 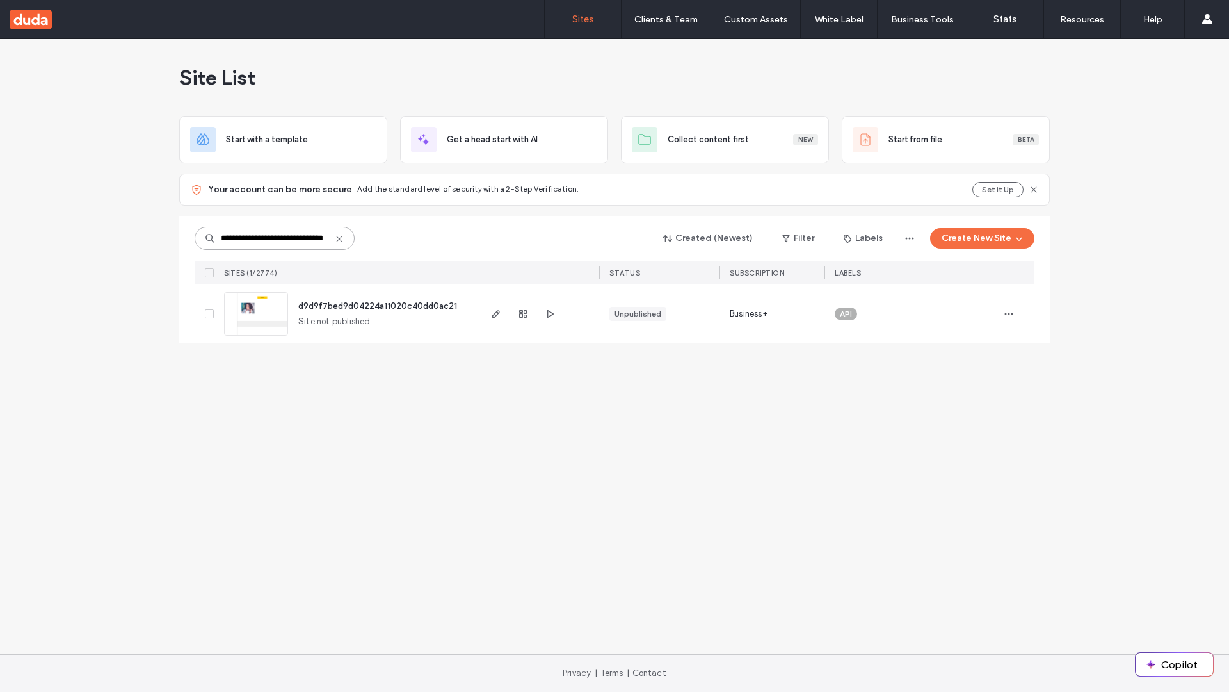 I want to click on span: STATUS, so click(x=625, y=273).